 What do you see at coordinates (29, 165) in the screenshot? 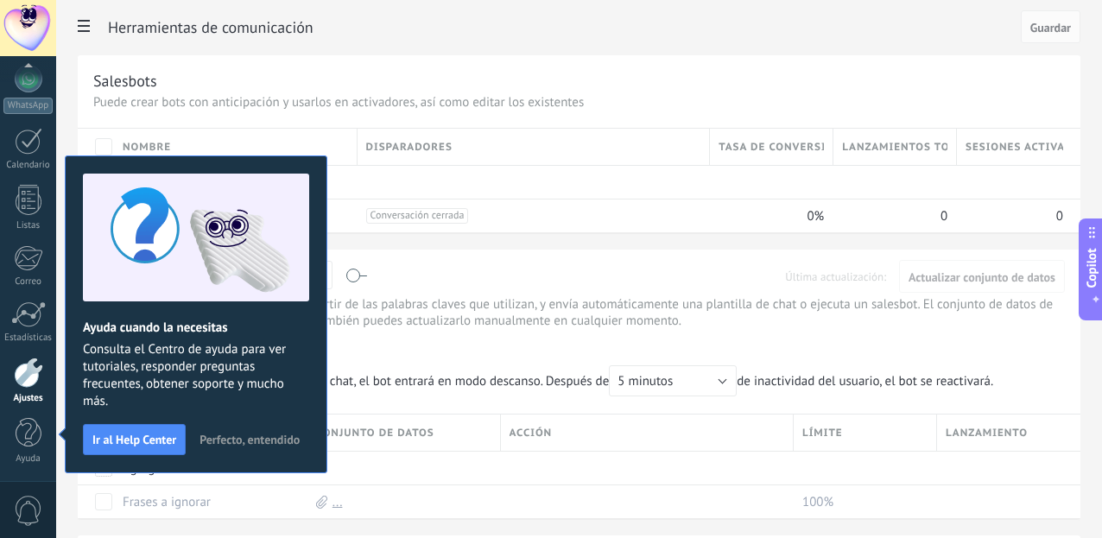
I see `div: Calendario` at bounding box center [29, 165].